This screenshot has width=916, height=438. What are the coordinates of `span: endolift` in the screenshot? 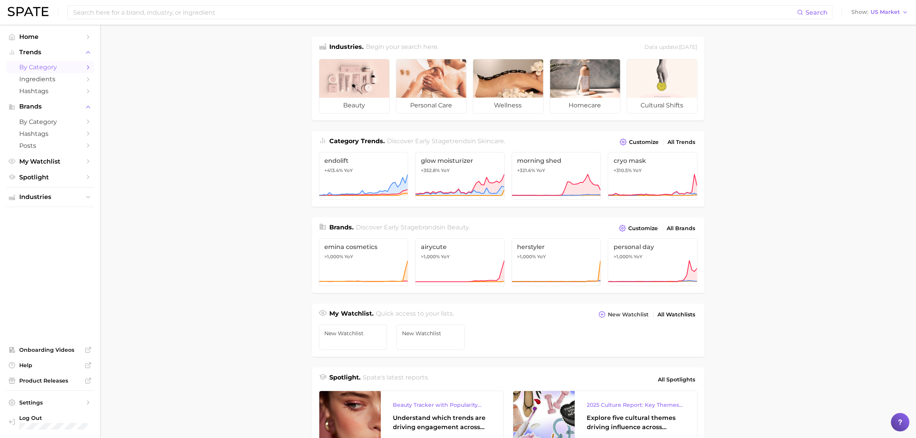 It's located at (364, 160).